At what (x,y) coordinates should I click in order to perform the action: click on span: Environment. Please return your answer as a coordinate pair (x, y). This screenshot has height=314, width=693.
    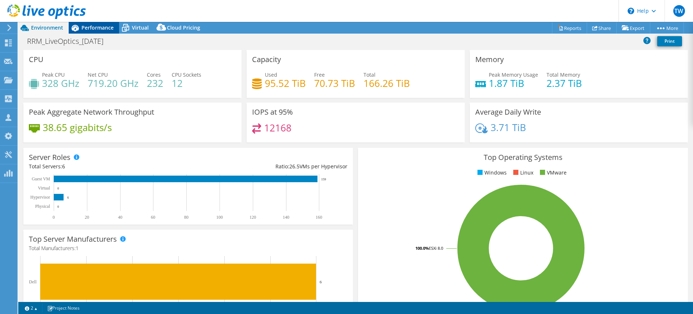
    Looking at the image, I should click on (47, 27).